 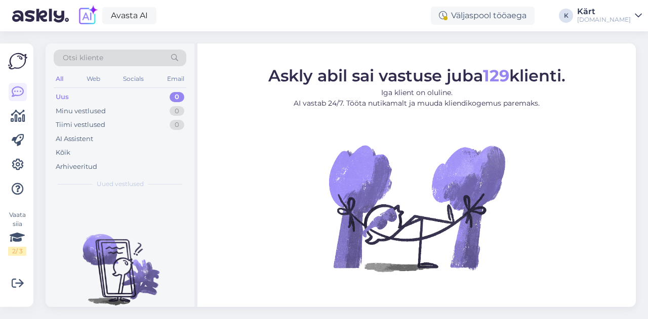 I want to click on div: Minu vestlused, so click(x=80, y=111).